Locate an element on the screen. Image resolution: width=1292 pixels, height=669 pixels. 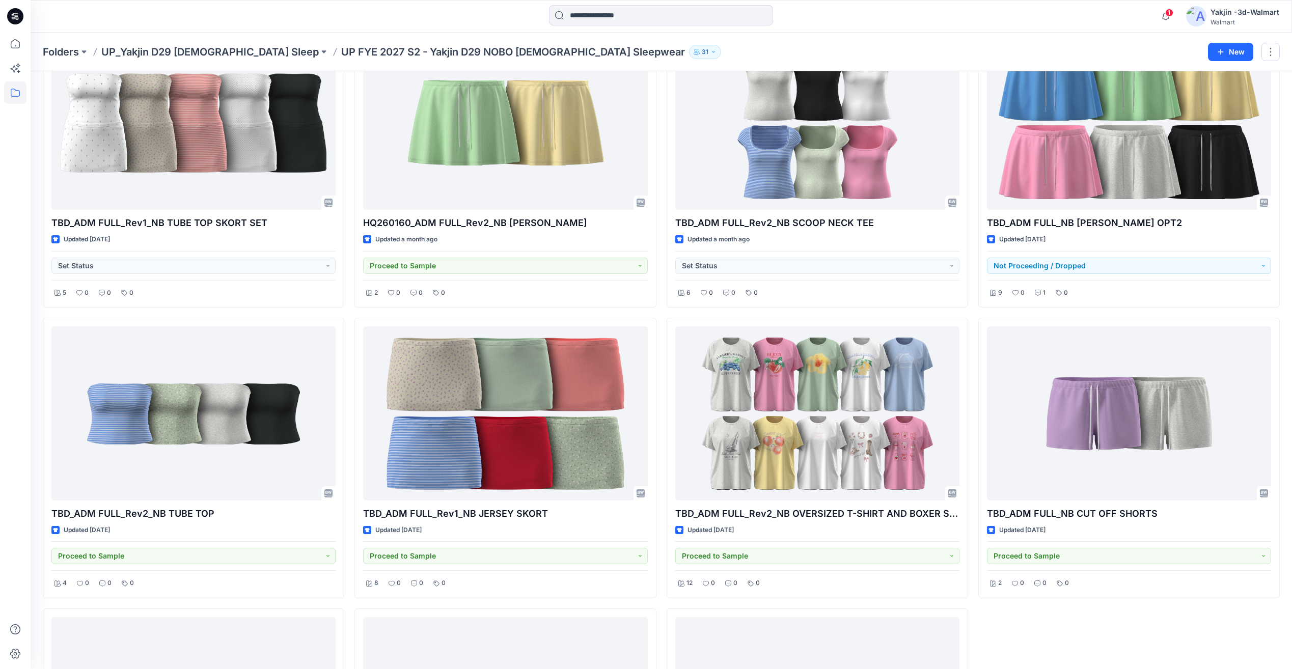
div: Yakjin -3d-Walmart is located at coordinates (1244, 12).